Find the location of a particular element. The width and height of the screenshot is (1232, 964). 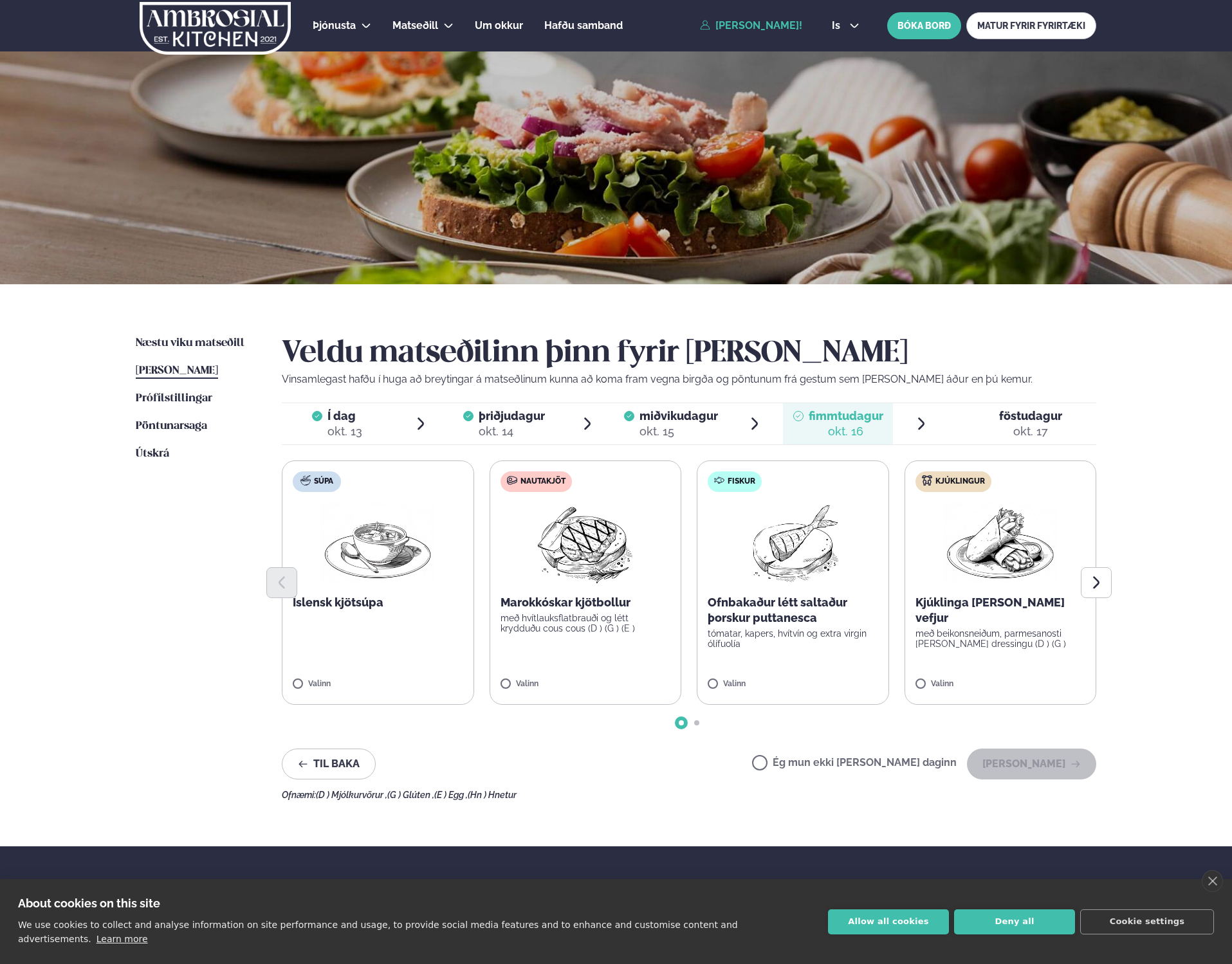

span: (G ) Glúten , is located at coordinates (411, 795).